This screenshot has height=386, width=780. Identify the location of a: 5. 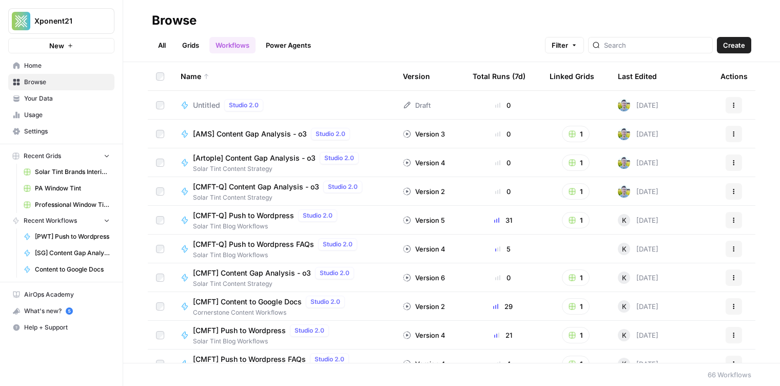
(69, 311).